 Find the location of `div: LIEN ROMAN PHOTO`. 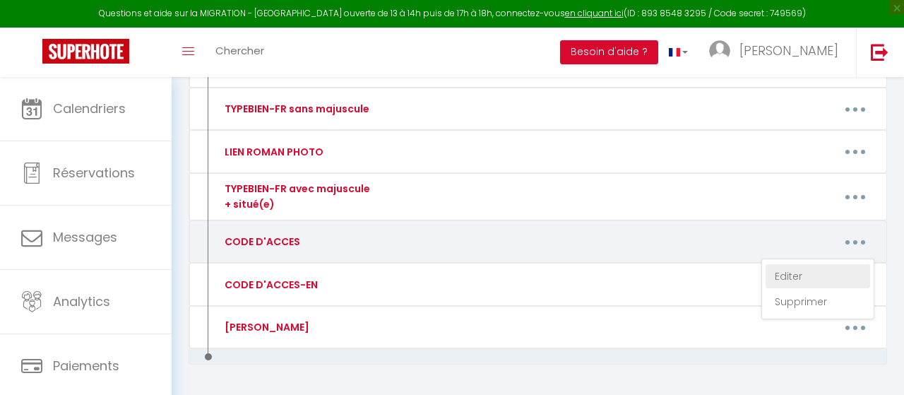

div: LIEN ROMAN PHOTO is located at coordinates (272, 152).